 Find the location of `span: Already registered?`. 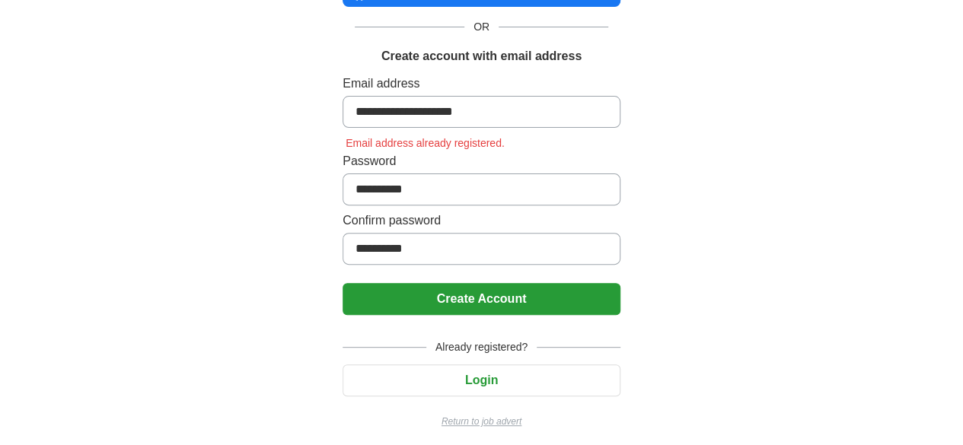

span: Already registered? is located at coordinates (481, 347).